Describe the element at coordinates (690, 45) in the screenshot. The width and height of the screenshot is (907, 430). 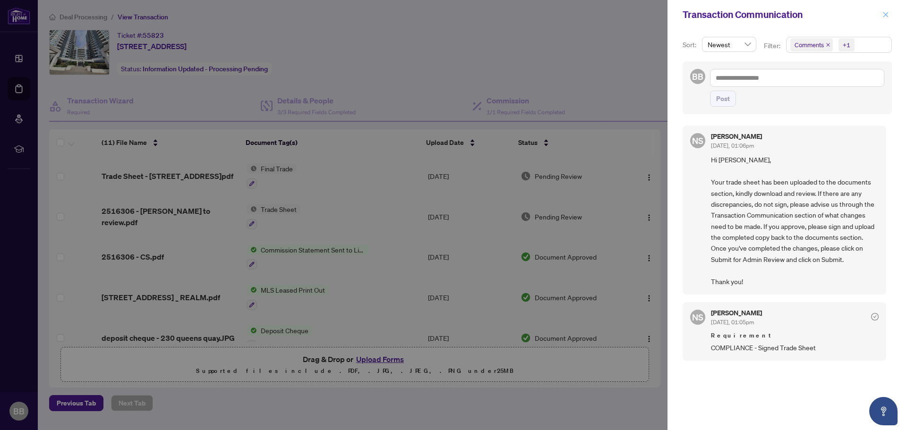
I see `p: Sort:` at that location.